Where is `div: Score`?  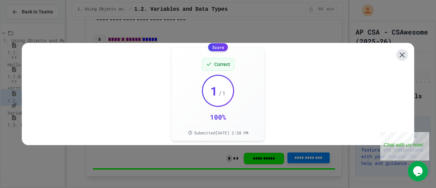
div: Score is located at coordinates (218, 47).